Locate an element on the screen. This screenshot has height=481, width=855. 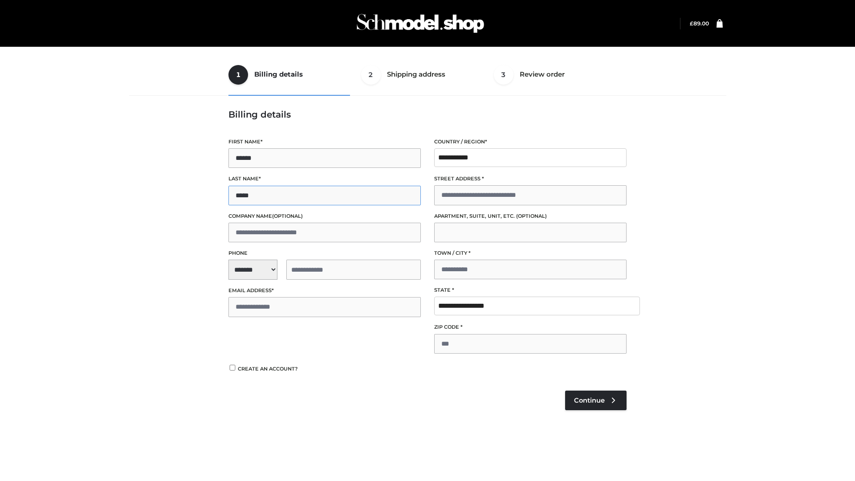
label: Apartment, suite, unit, etc. is located at coordinates (530, 216).